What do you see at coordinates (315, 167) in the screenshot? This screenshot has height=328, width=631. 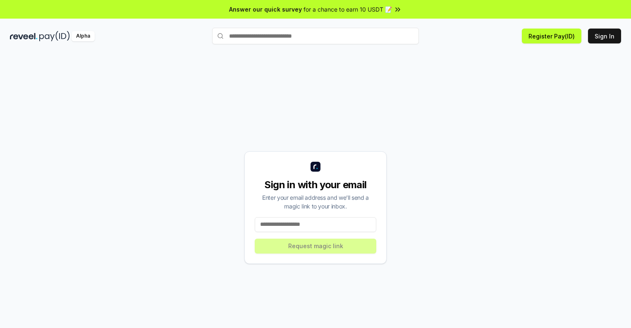 I see `img: logo_small` at bounding box center [315, 167].